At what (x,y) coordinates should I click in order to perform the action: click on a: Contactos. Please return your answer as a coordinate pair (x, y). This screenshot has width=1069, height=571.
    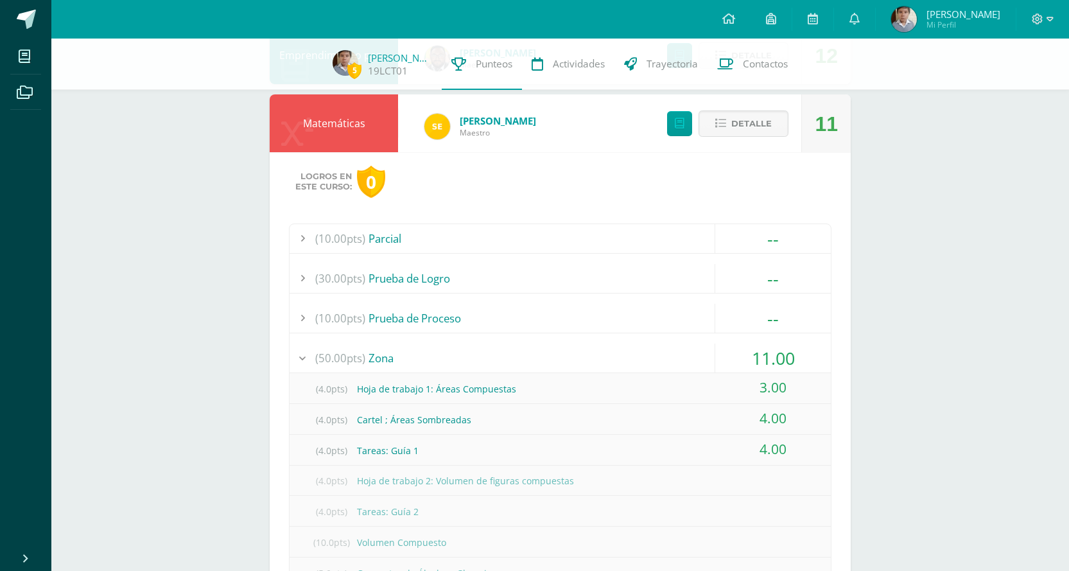
    Looking at the image, I should click on (753, 64).